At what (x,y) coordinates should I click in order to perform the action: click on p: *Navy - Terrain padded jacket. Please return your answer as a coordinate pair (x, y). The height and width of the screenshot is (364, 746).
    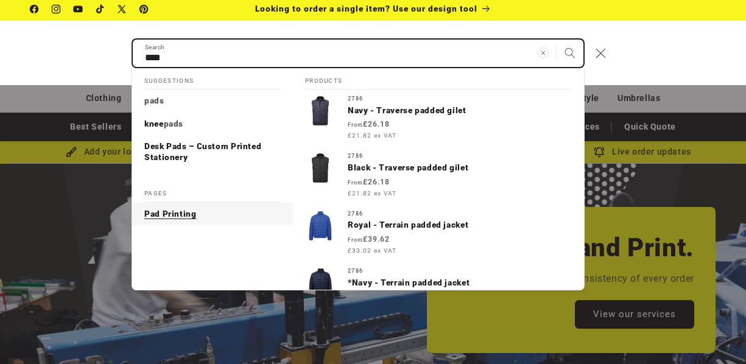
    Looking at the image, I should click on (460, 283).